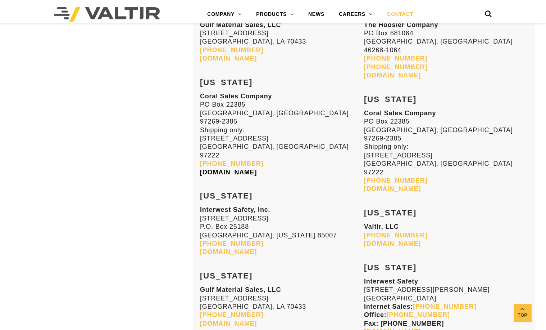 The width and height of the screenshot is (546, 330). What do you see at coordinates (356, 14) in the screenshot?
I see `a: CAREERS` at bounding box center [356, 14].